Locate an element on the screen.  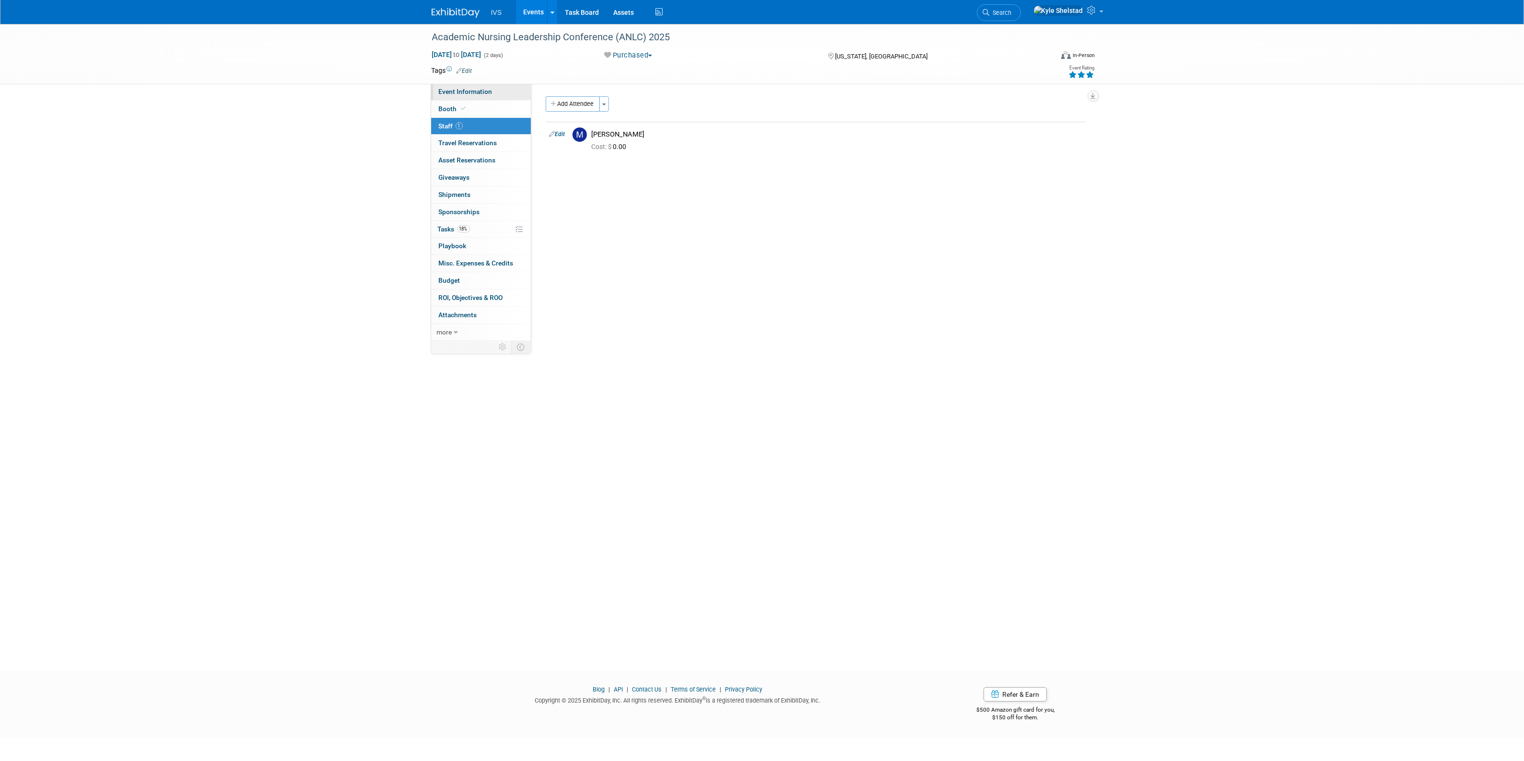
a: ROI, Objectives & ROO is located at coordinates (481, 298).